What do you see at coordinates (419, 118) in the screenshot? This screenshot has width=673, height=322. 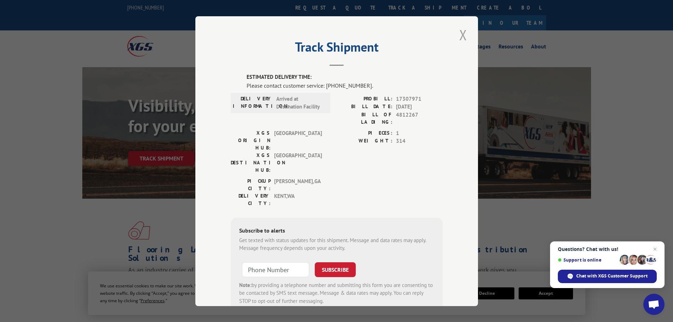 I see `span: 4812267` at bounding box center [419, 118].